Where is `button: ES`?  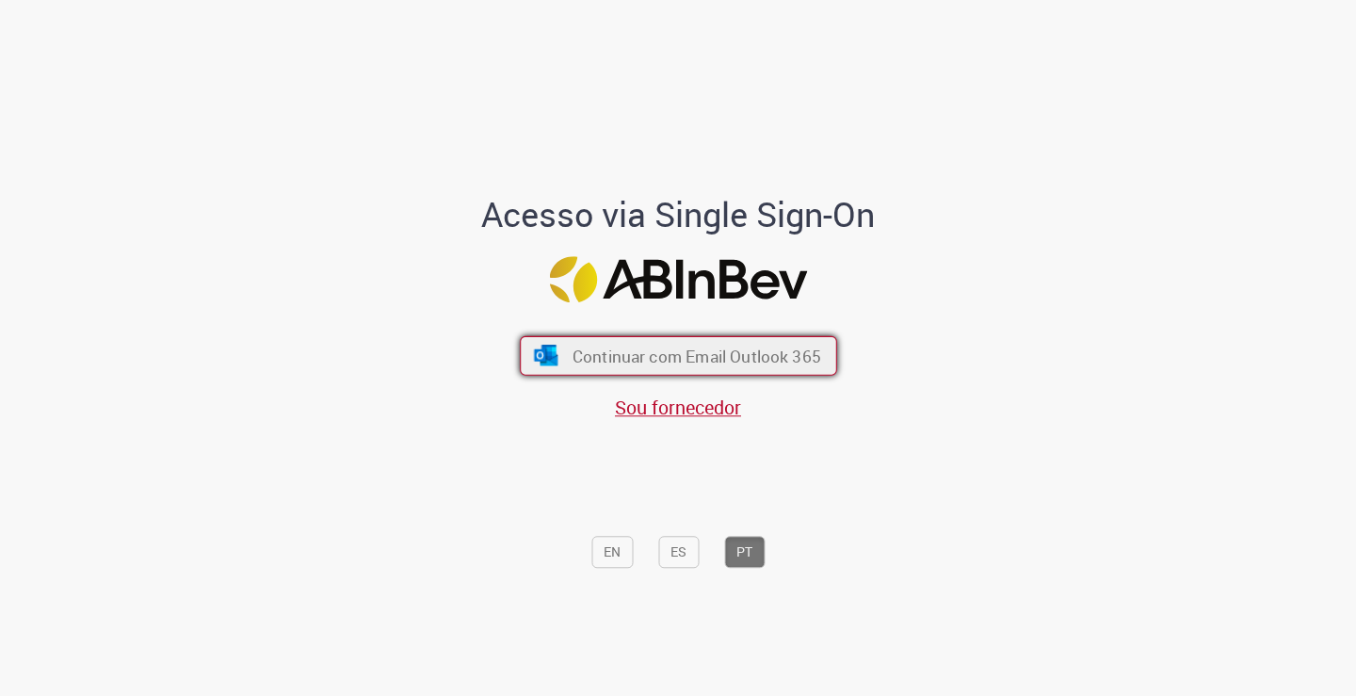
button: ES is located at coordinates (678, 552).